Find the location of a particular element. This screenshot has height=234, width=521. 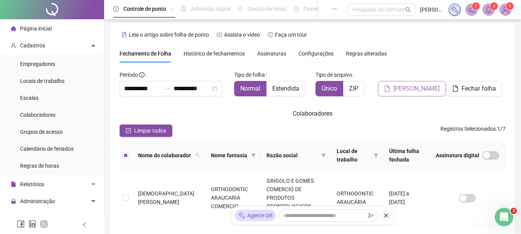

span: Gestão de férias is located at coordinates (267, 9).